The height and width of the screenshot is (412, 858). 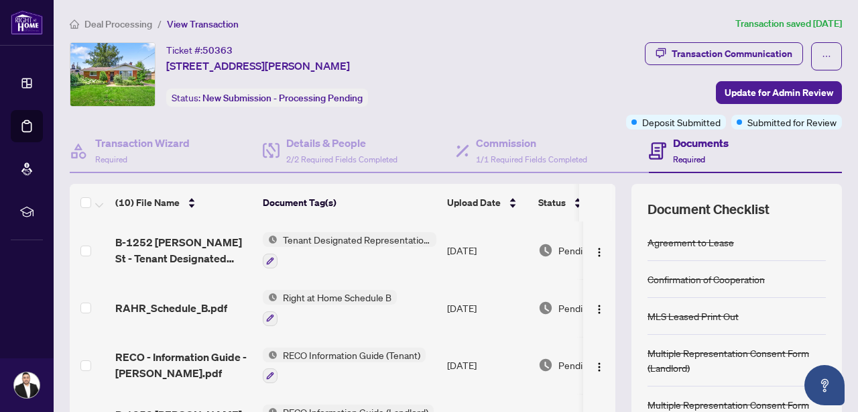 What do you see at coordinates (693, 316) in the screenshot?
I see `div: MLS Leased Print Out` at bounding box center [693, 316].